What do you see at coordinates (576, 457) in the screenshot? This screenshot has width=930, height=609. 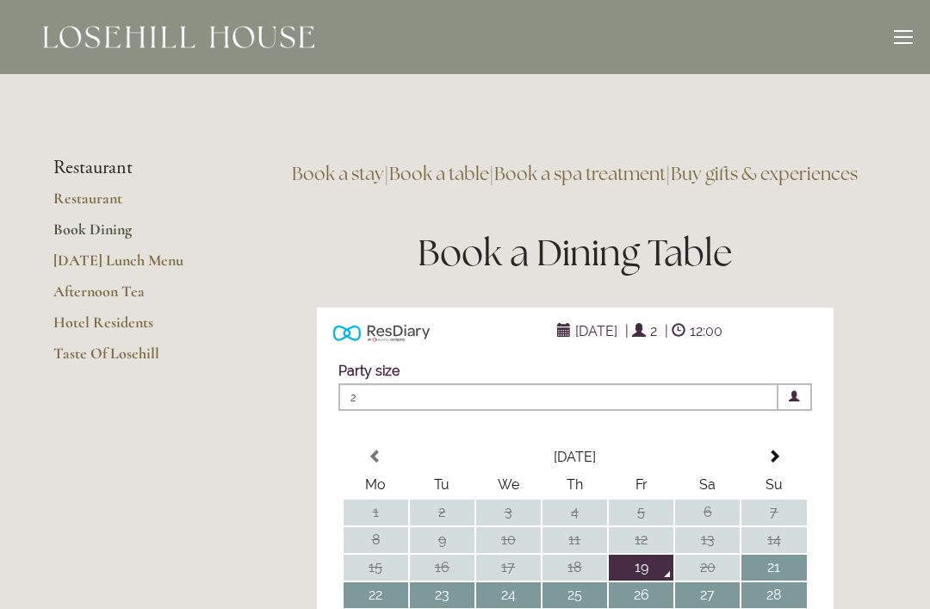 I see `th: Select Month` at bounding box center [576, 457].